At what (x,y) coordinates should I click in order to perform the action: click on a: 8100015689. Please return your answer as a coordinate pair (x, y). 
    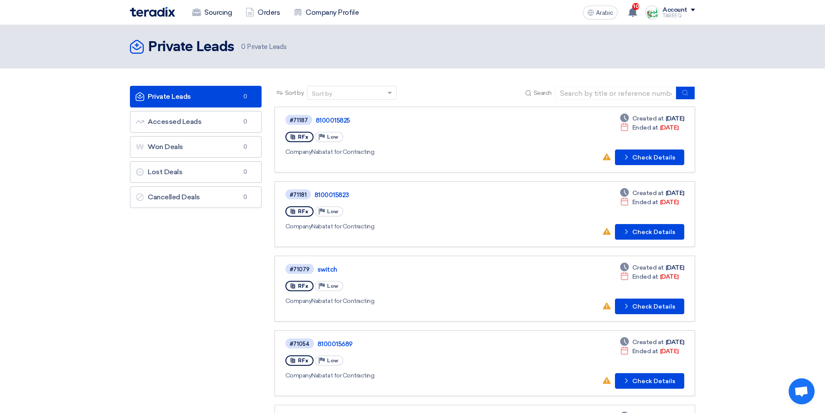
    Looking at the image, I should click on (426, 344).